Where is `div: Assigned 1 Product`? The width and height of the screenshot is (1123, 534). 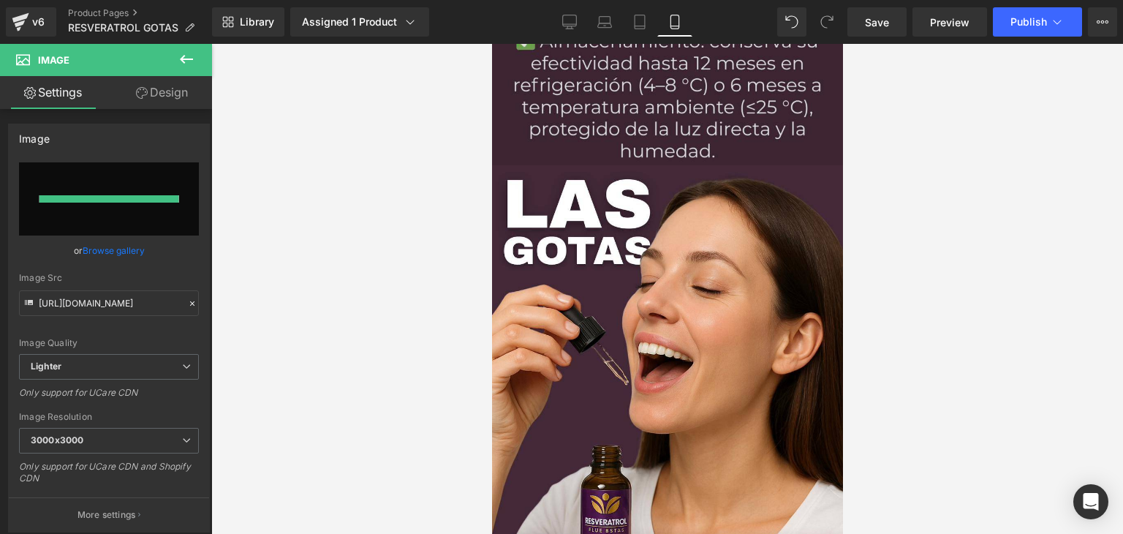 div: Assigned 1 Product is located at coordinates (360, 22).